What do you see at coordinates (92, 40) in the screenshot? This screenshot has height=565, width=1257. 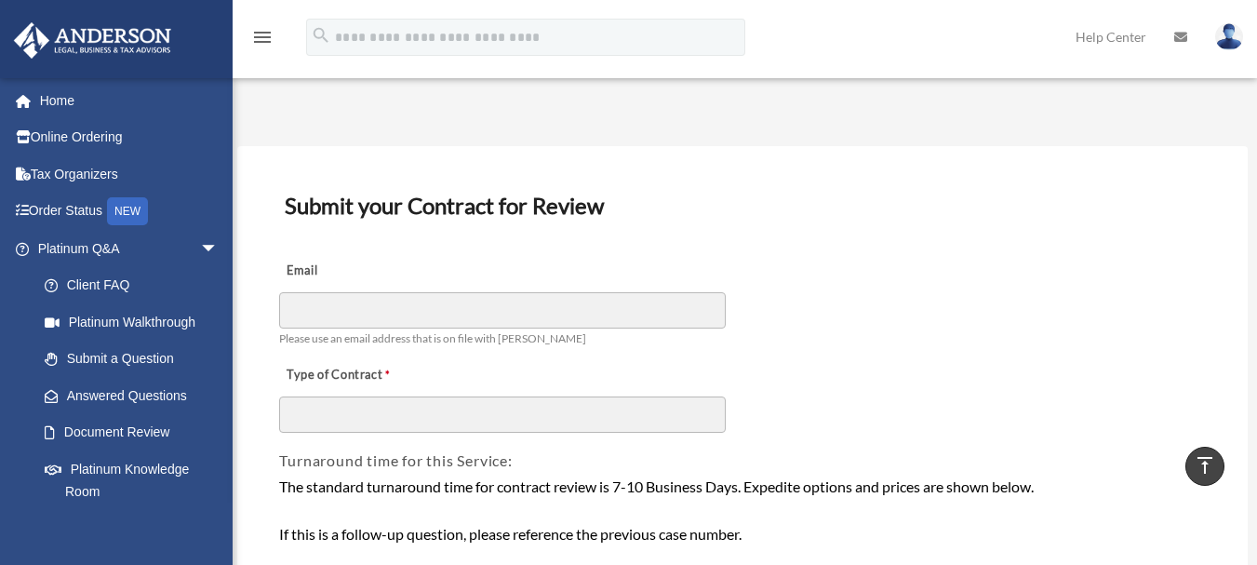 I see `img: Anderson Advisors Platinum Portal` at bounding box center [92, 40].